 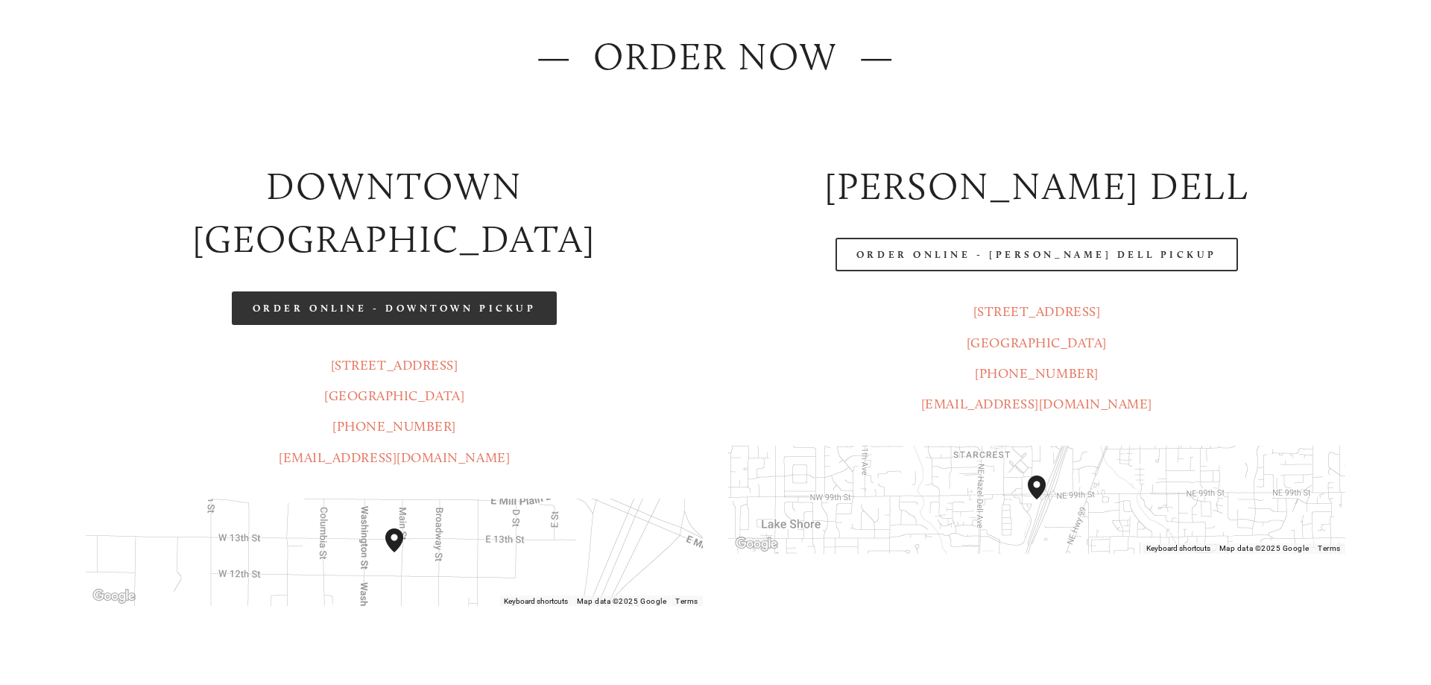 What do you see at coordinates (394, 308) in the screenshot?
I see `a: Order Online - Downtown pickup` at bounding box center [394, 308].